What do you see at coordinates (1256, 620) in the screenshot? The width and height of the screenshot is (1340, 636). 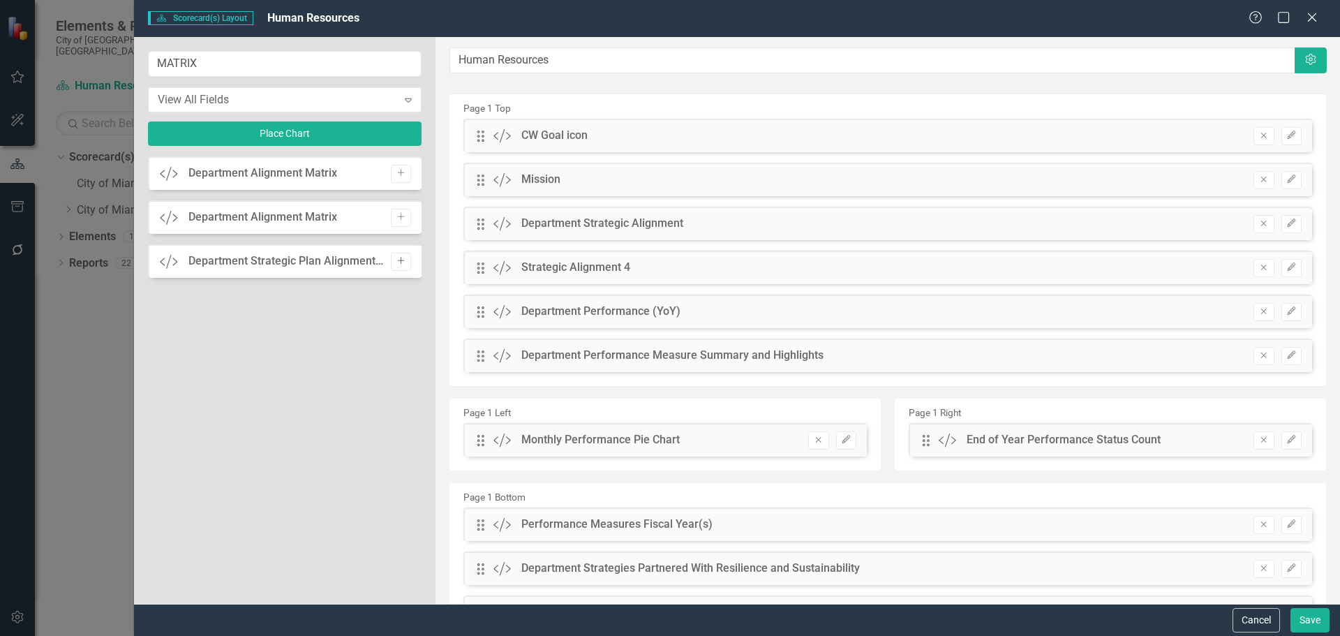 I see `button: Cancel` at bounding box center [1256, 620].